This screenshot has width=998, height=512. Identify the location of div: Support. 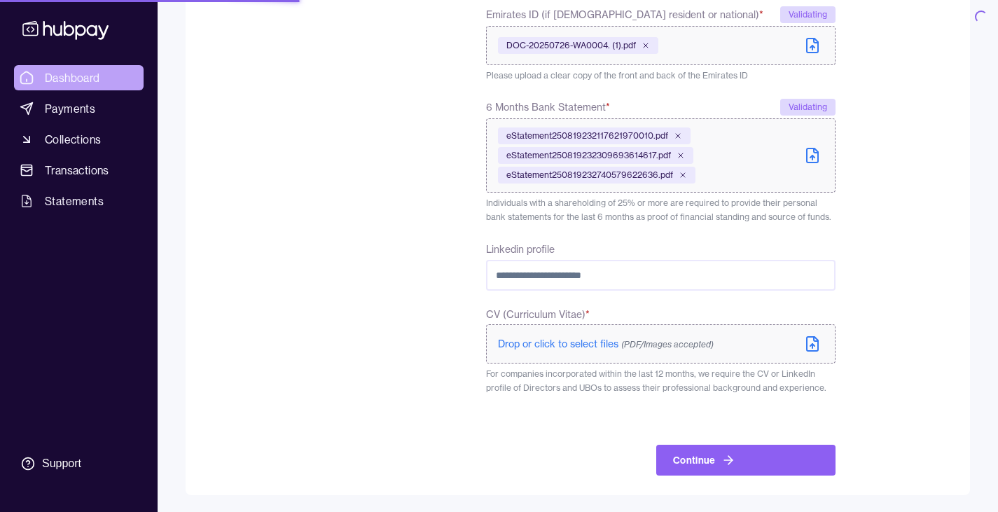
(62, 464).